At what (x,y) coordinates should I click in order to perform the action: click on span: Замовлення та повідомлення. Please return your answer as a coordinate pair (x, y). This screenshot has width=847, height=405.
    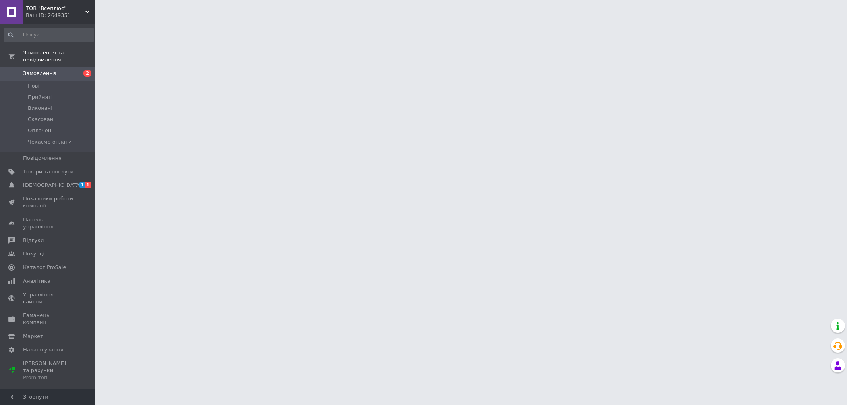
    Looking at the image, I should click on (59, 56).